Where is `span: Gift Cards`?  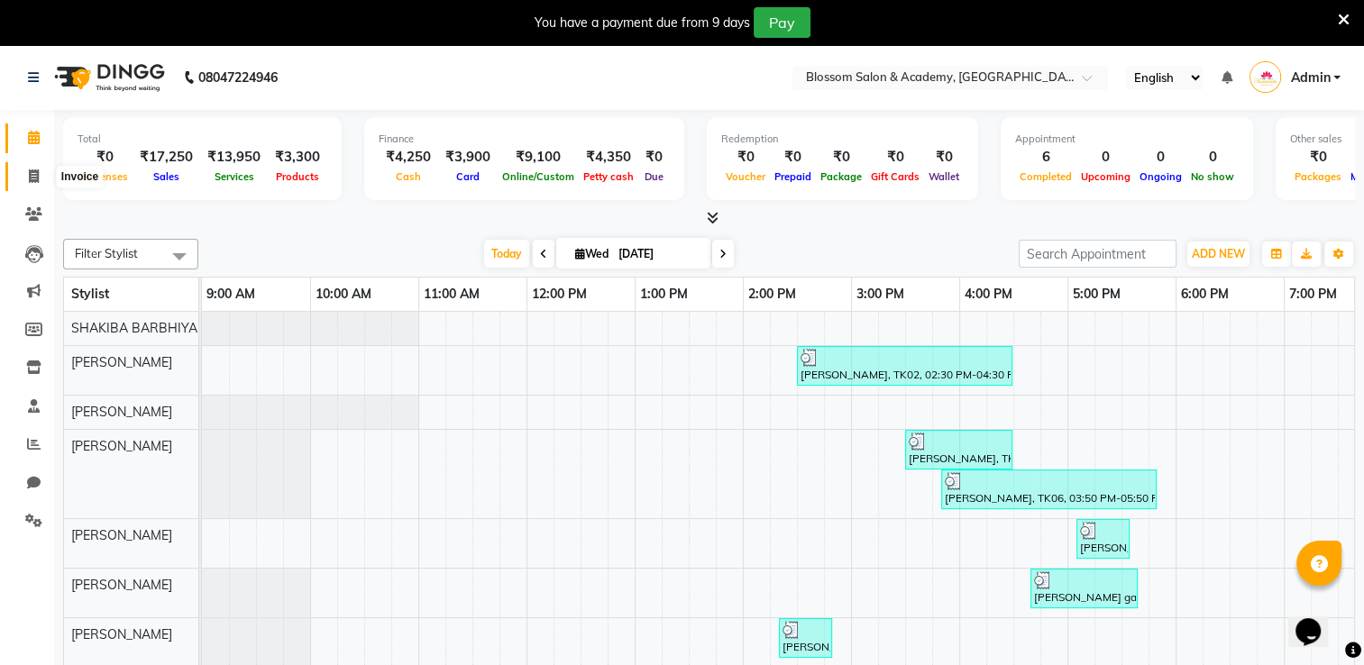
span: Gift Cards is located at coordinates (895, 177).